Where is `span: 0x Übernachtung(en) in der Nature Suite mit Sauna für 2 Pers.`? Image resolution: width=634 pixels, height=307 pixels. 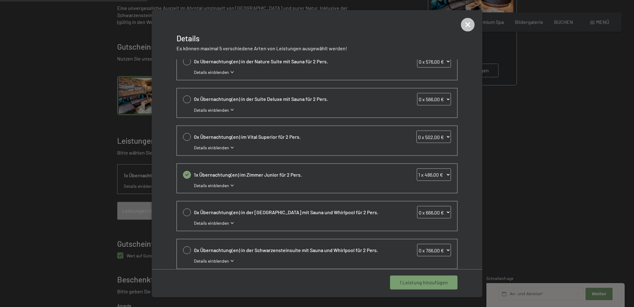
span: 0x Übernachtung(en) in der Nature Suite mit Sauna für 2 Pers. is located at coordinates (290, 61).